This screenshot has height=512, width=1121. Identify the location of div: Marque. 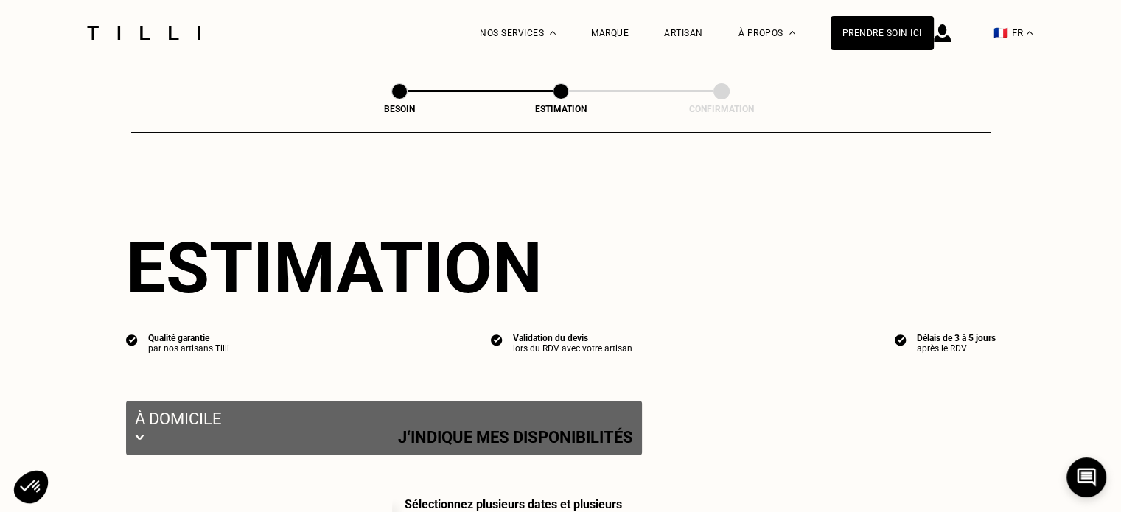
(609, 33).